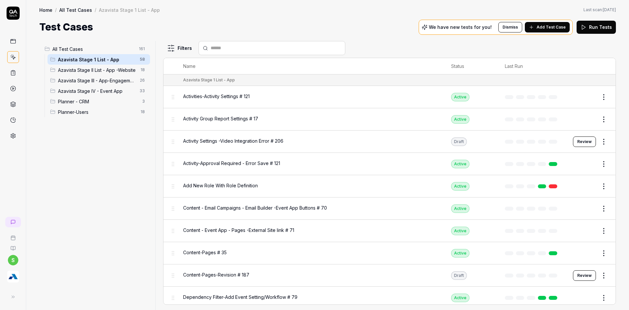 This screenshot has height=310, width=629. What do you see at coordinates (390, 119) in the screenshot?
I see `tr: Activity Group Report Settings # 17Active` at bounding box center [390, 119].